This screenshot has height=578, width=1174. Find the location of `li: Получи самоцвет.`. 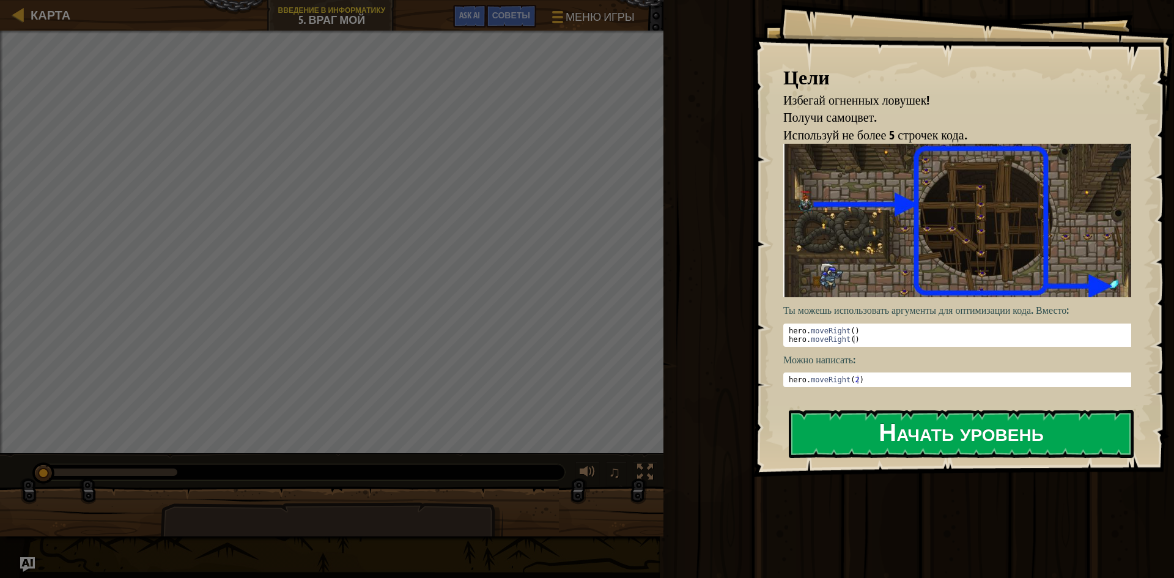

li: Получи самоцвет. is located at coordinates (948, 117).